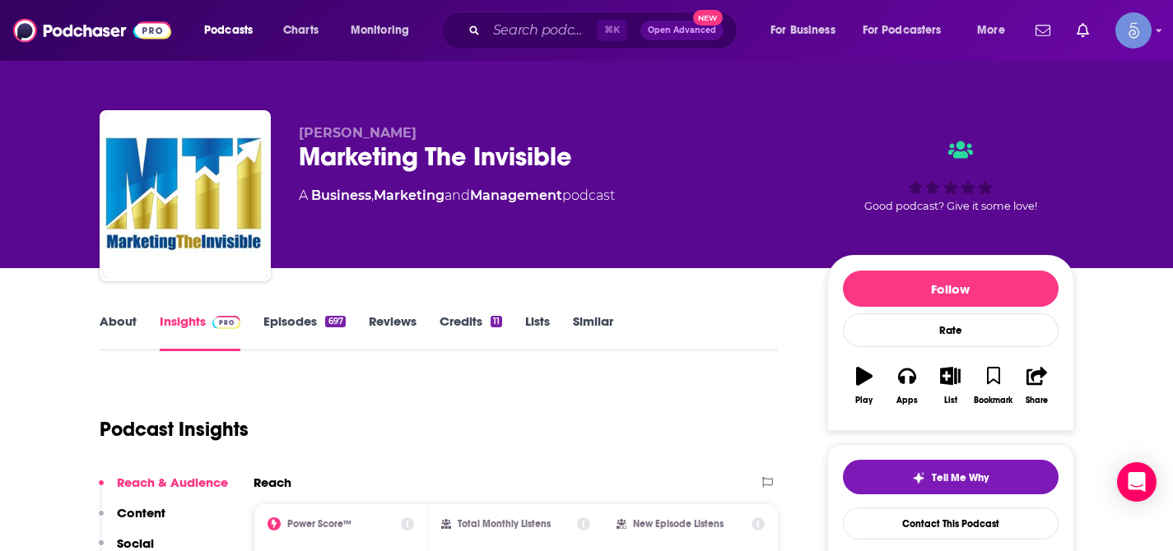 This screenshot has width=1173, height=551. What do you see at coordinates (681, 30) in the screenshot?
I see `button: Open AdvancedNew` at bounding box center [681, 30].